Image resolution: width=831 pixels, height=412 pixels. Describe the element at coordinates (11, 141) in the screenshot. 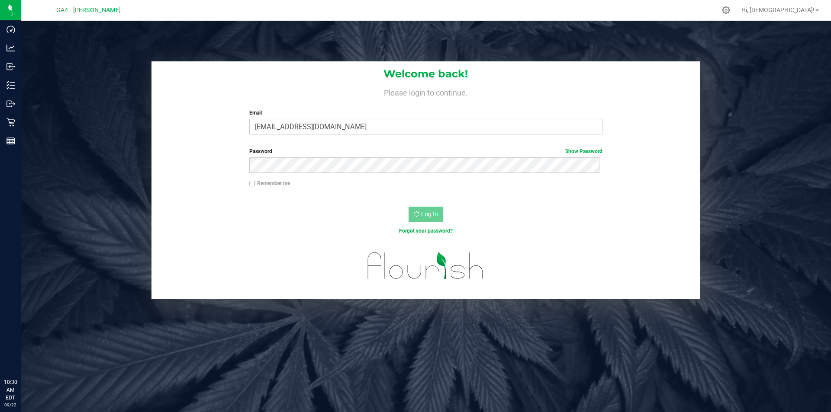

I see `inline-svg: Reports` at that location.